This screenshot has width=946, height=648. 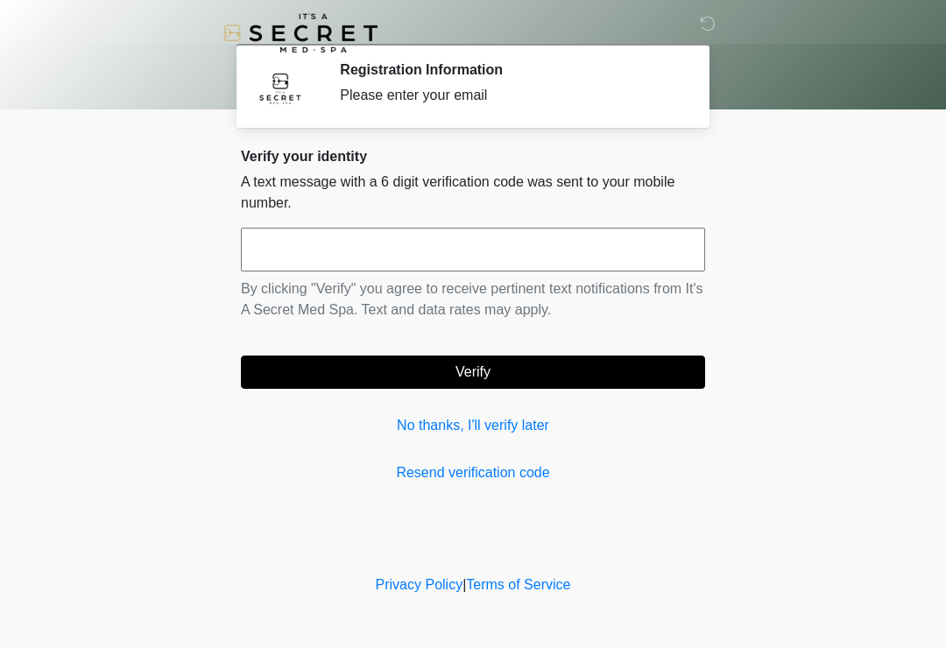 What do you see at coordinates (509, 69) in the screenshot?
I see `h2: Registration Information` at bounding box center [509, 69].